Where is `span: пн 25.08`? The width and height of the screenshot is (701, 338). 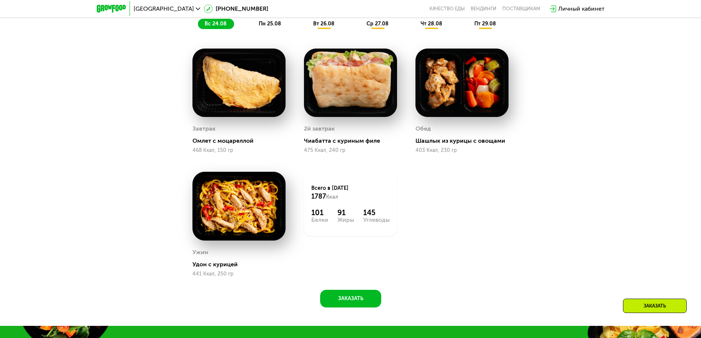 span: пн 25.08 is located at coordinates (270, 24).